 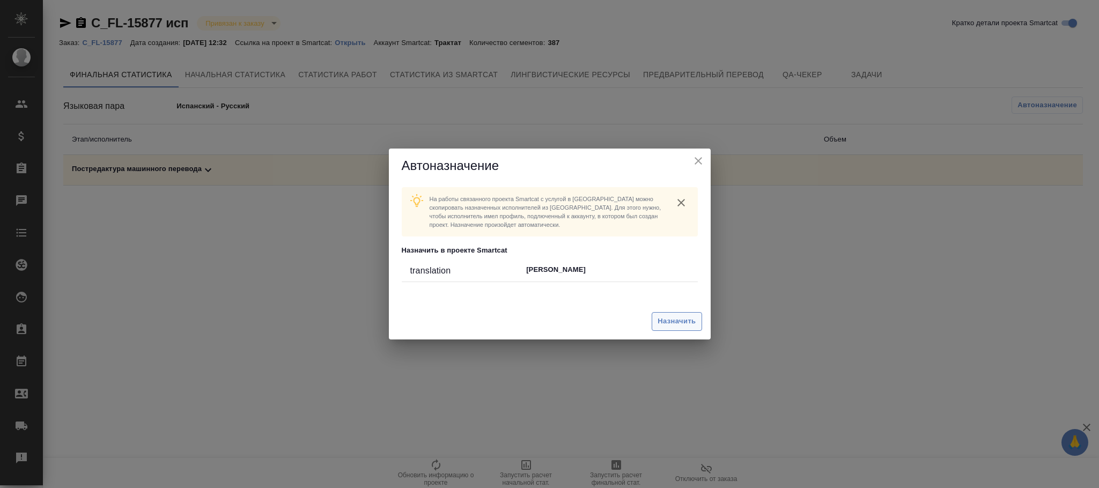 I want to click on button: Назначить, so click(x=676, y=321).